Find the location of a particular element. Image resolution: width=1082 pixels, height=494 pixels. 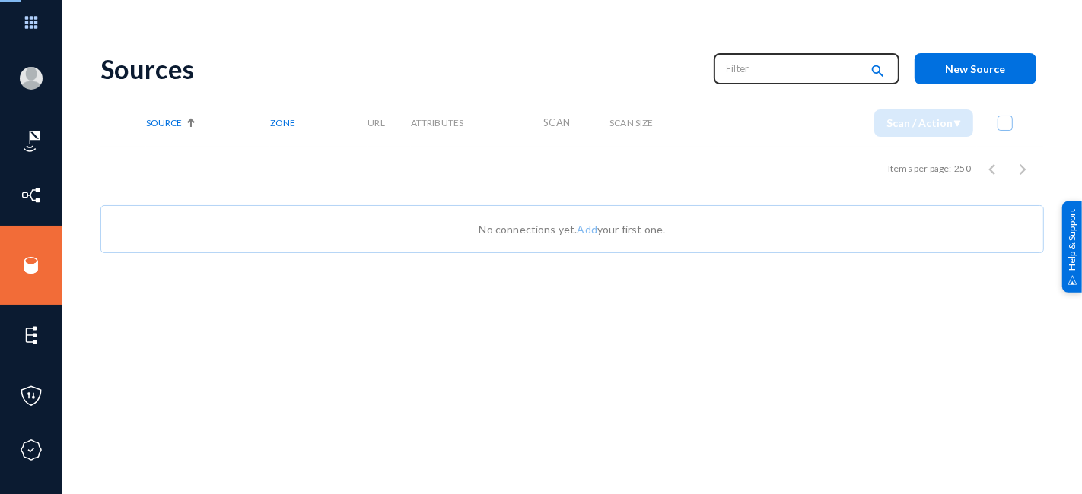

img: help_support.svg is located at coordinates (1072, 280).